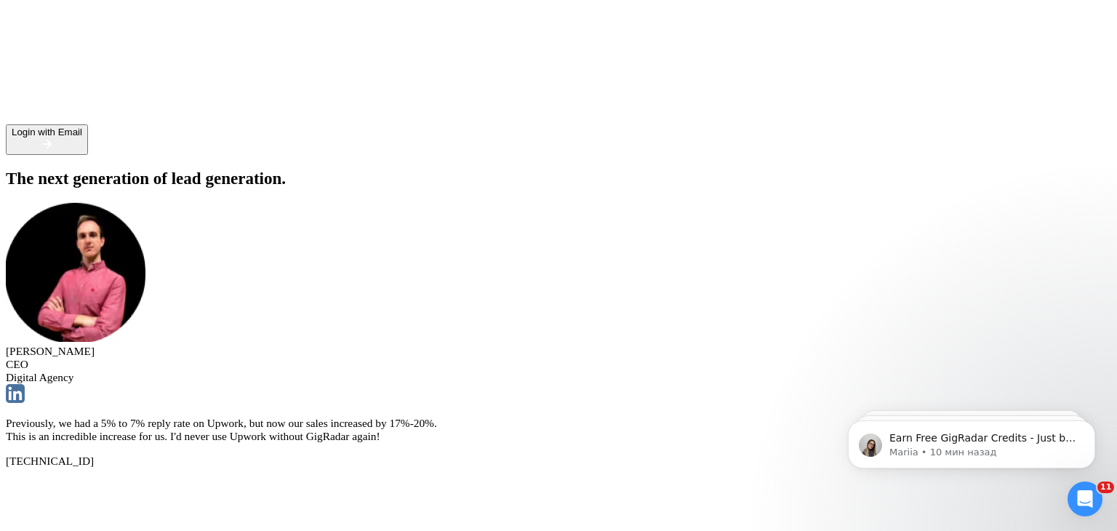 The image size is (1117, 531). Describe the element at coordinates (157, 63) in the screenshot. I see `p: Message from Mariia, sent 10 мин назад` at that location.